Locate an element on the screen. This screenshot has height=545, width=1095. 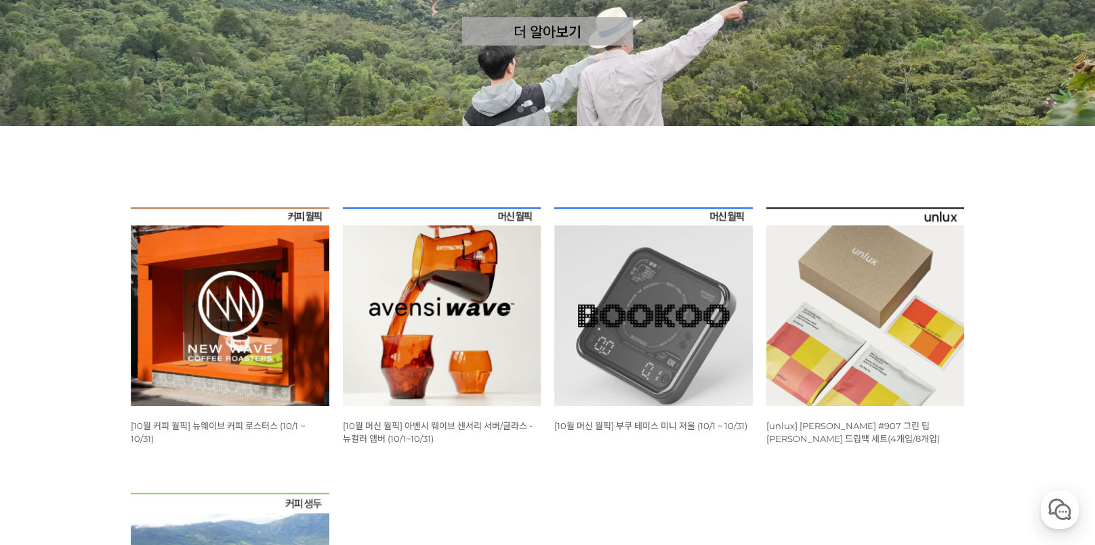
a: 4 is located at coordinates (561, 109).